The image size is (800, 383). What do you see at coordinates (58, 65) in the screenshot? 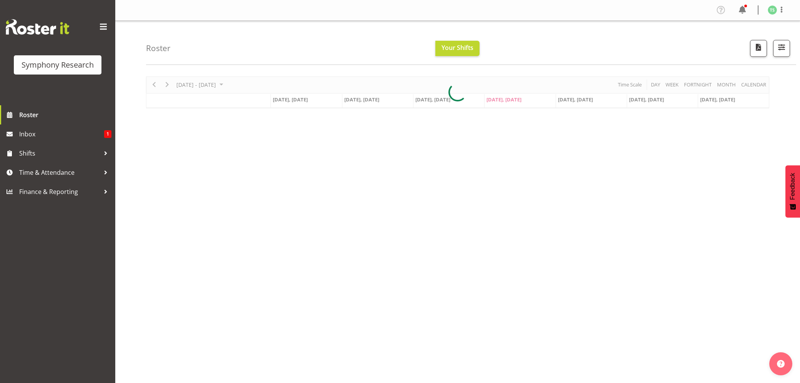
I see `div: Symphony Research` at bounding box center [58, 65].